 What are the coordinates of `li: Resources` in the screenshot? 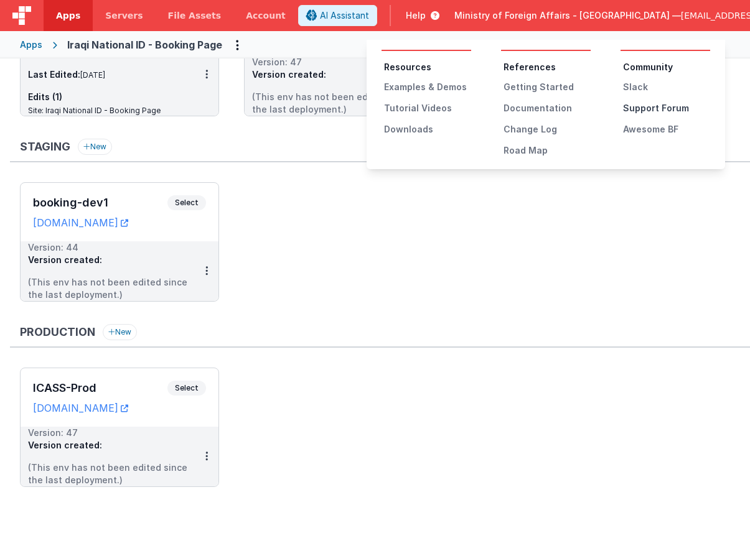 It's located at (427, 67).